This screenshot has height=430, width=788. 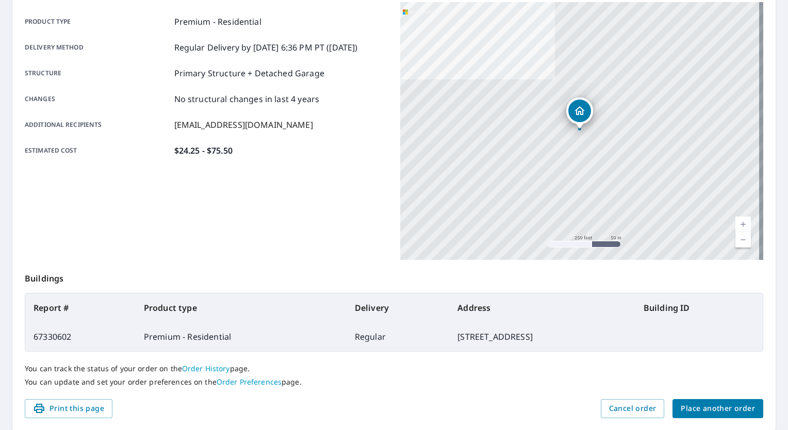 I want to click on th: Address, so click(x=542, y=308).